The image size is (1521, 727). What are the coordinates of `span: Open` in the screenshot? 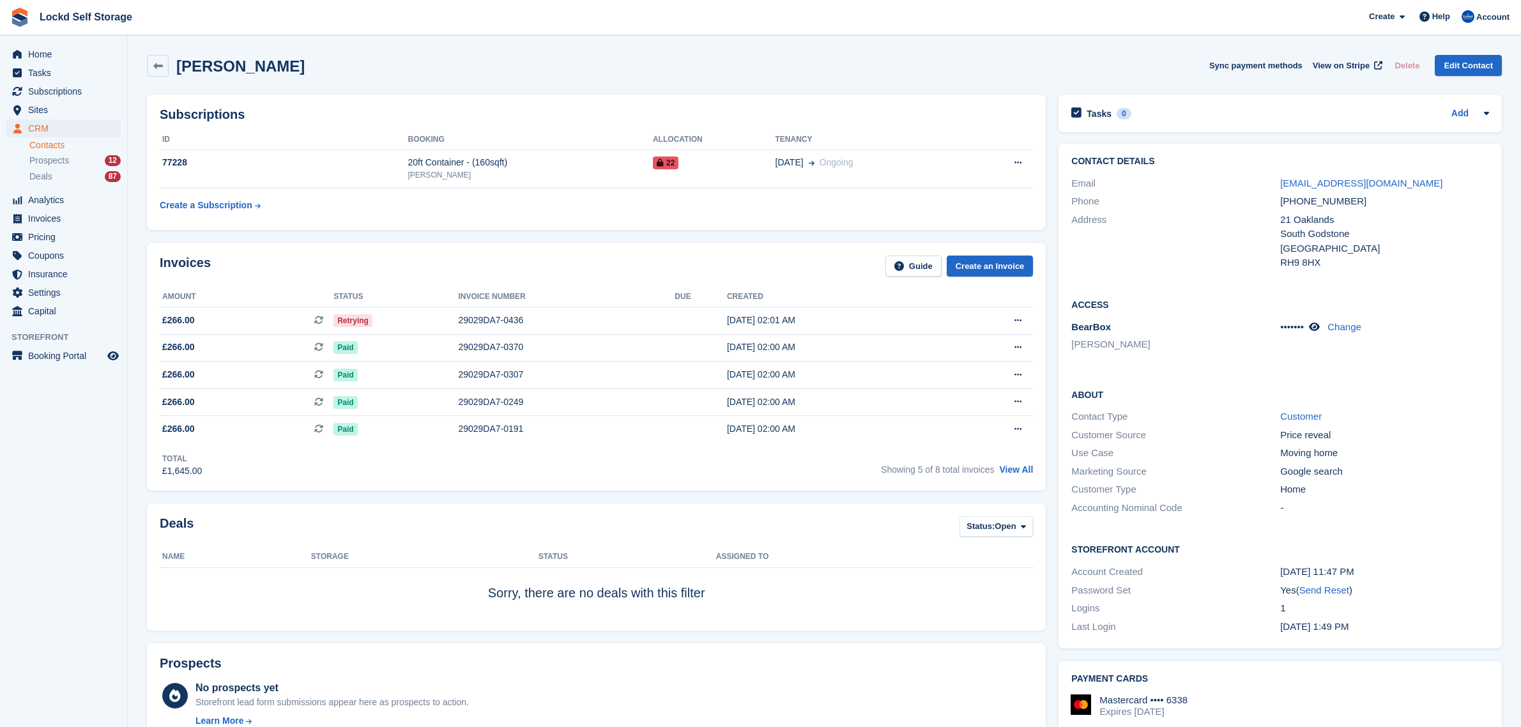 It's located at (1005, 526).